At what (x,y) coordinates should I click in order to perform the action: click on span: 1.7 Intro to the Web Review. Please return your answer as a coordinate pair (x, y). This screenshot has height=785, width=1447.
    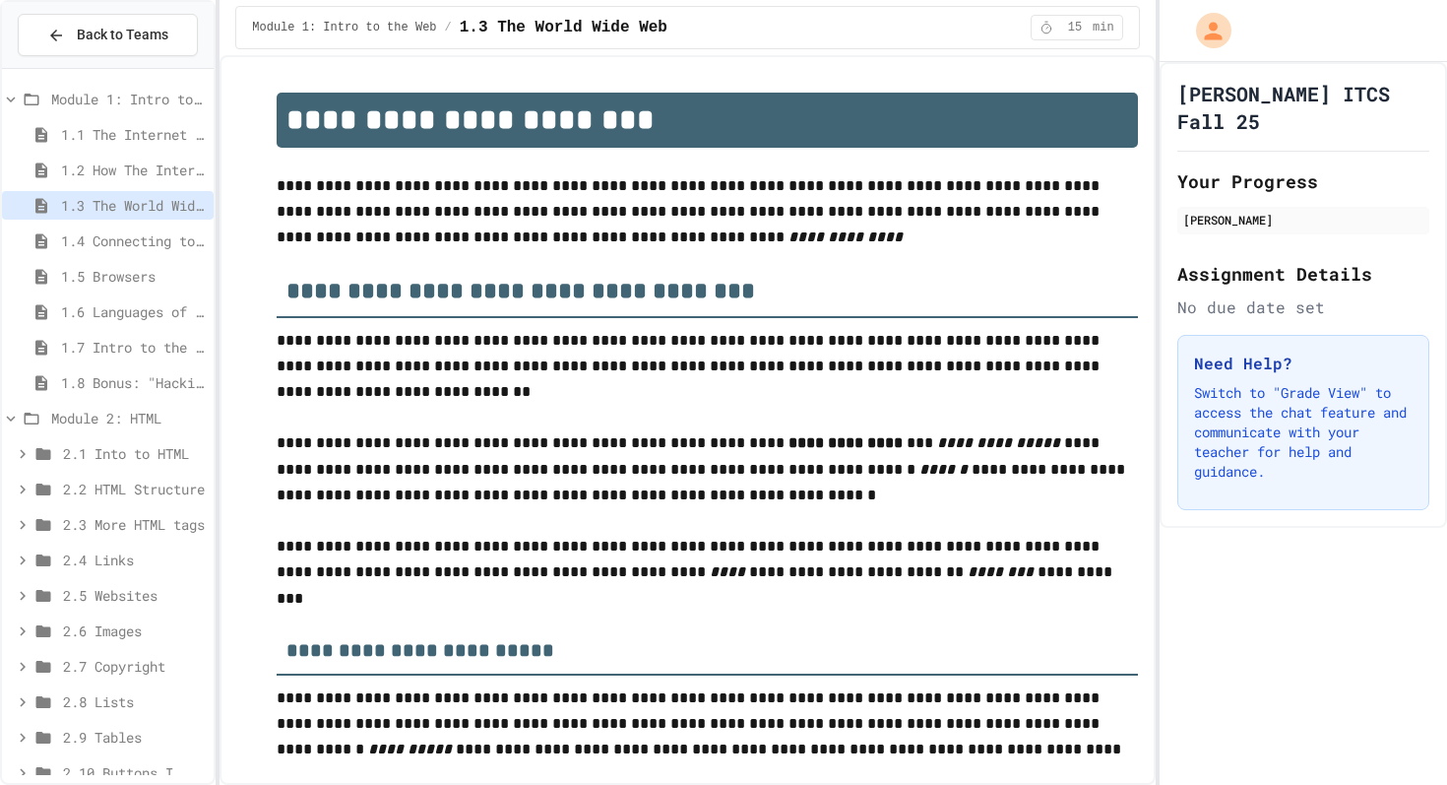
    Looking at the image, I should click on (133, 347).